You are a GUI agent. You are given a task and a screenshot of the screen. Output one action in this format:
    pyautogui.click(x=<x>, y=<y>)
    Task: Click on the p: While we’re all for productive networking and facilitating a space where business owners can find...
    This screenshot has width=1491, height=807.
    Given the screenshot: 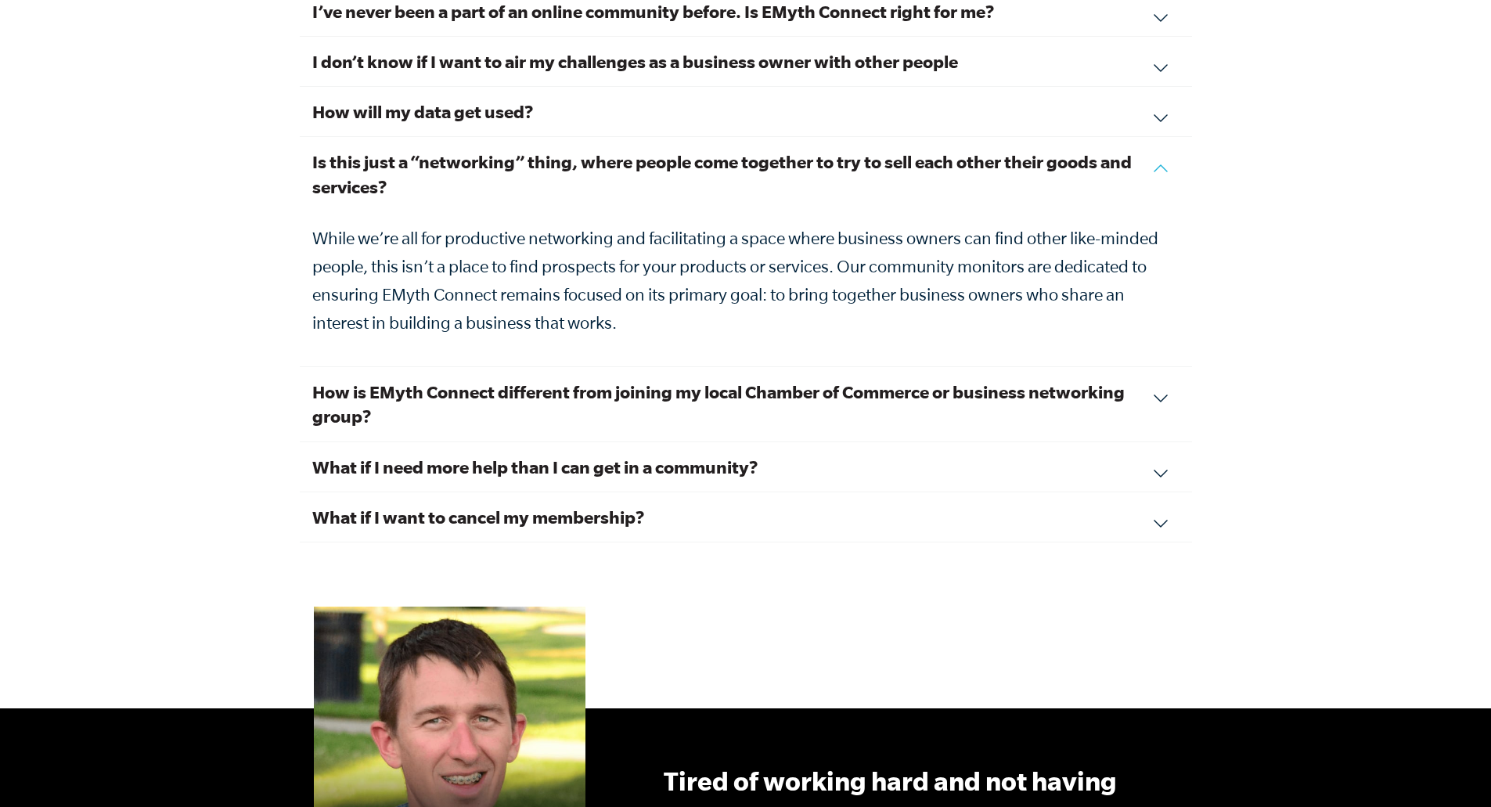 What is the action you would take?
    pyautogui.click(x=746, y=280)
    